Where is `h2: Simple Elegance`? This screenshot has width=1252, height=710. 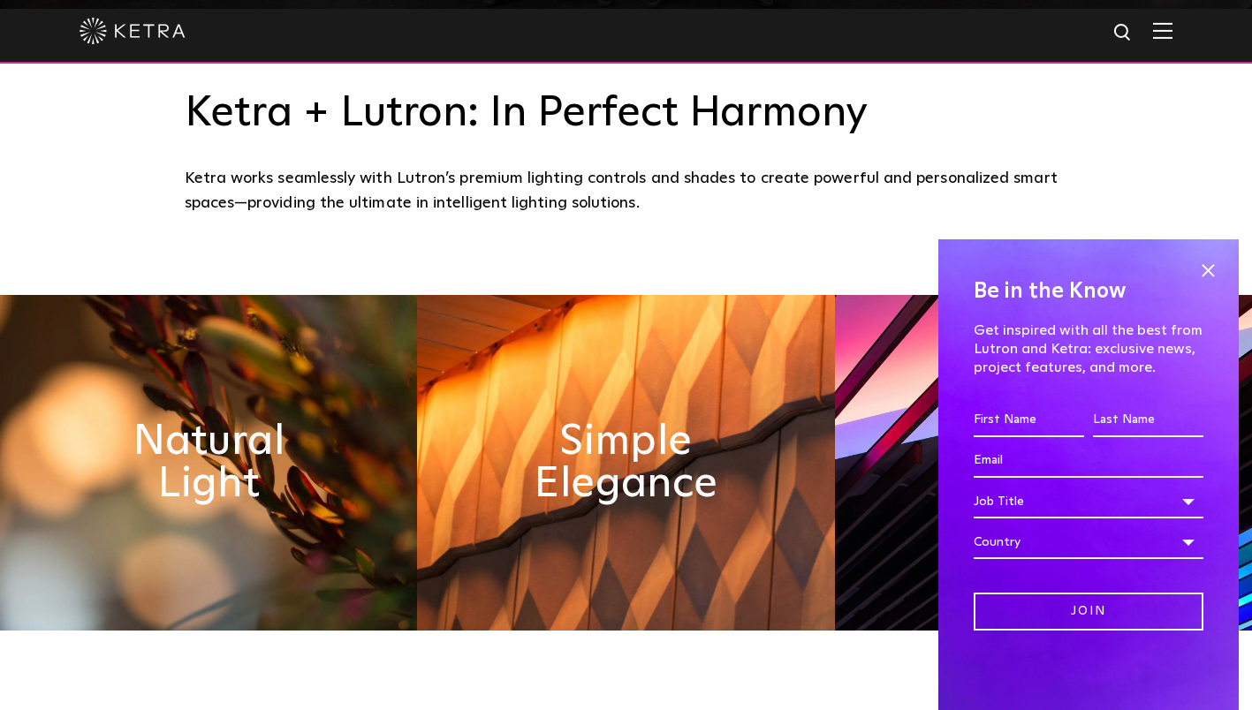 h2: Simple Elegance is located at coordinates (625, 463).